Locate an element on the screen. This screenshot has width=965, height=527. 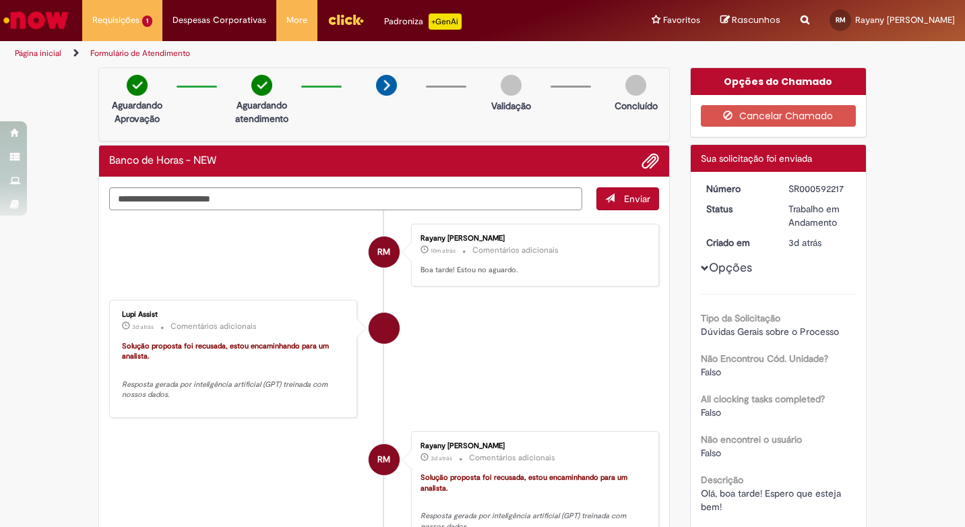
div: SR000592217 is located at coordinates (820, 189).